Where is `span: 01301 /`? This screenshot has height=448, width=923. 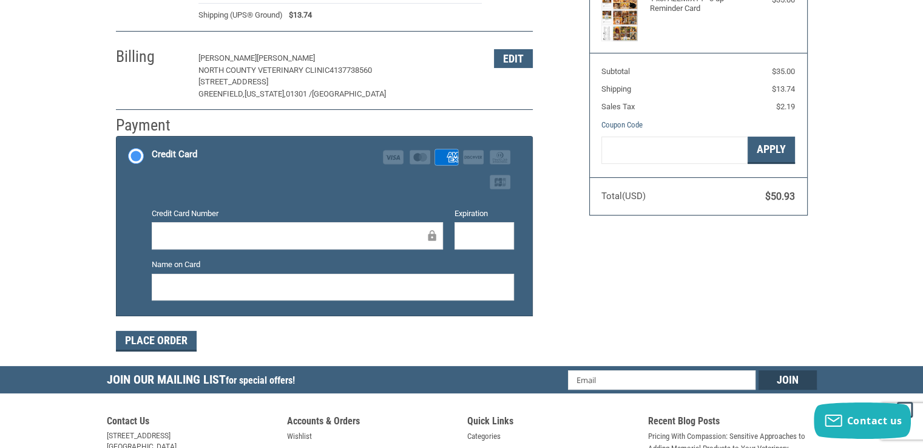 span: 01301 / is located at coordinates (298, 93).